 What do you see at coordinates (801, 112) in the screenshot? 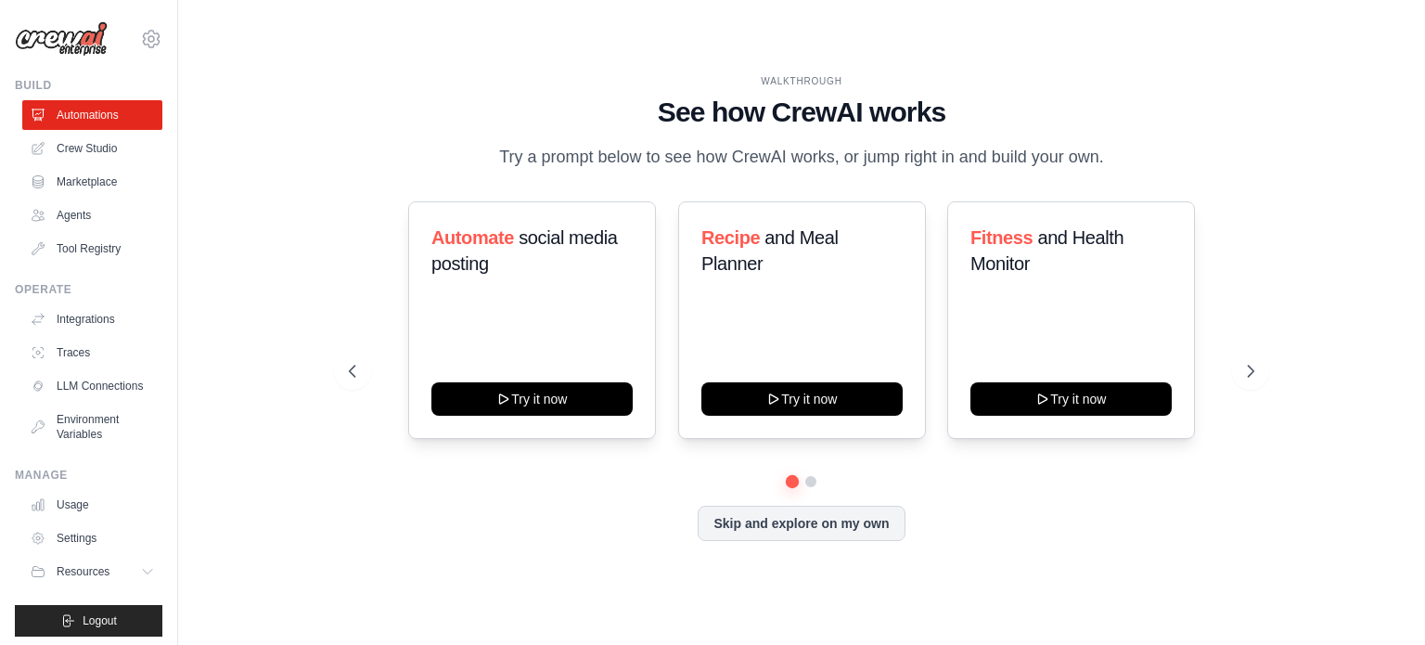
I see `h1: See how CrewAI works` at bounding box center [801, 112].